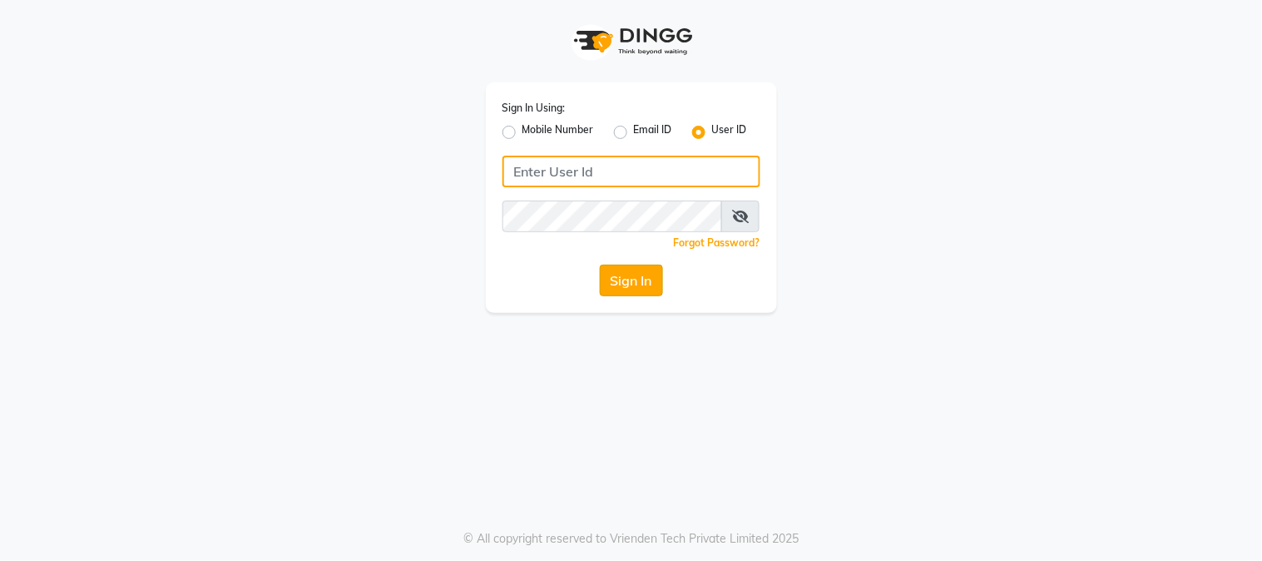 The height and width of the screenshot is (561, 1262). What do you see at coordinates (653, 132) in the screenshot?
I see `label: Email ID` at bounding box center [653, 132].